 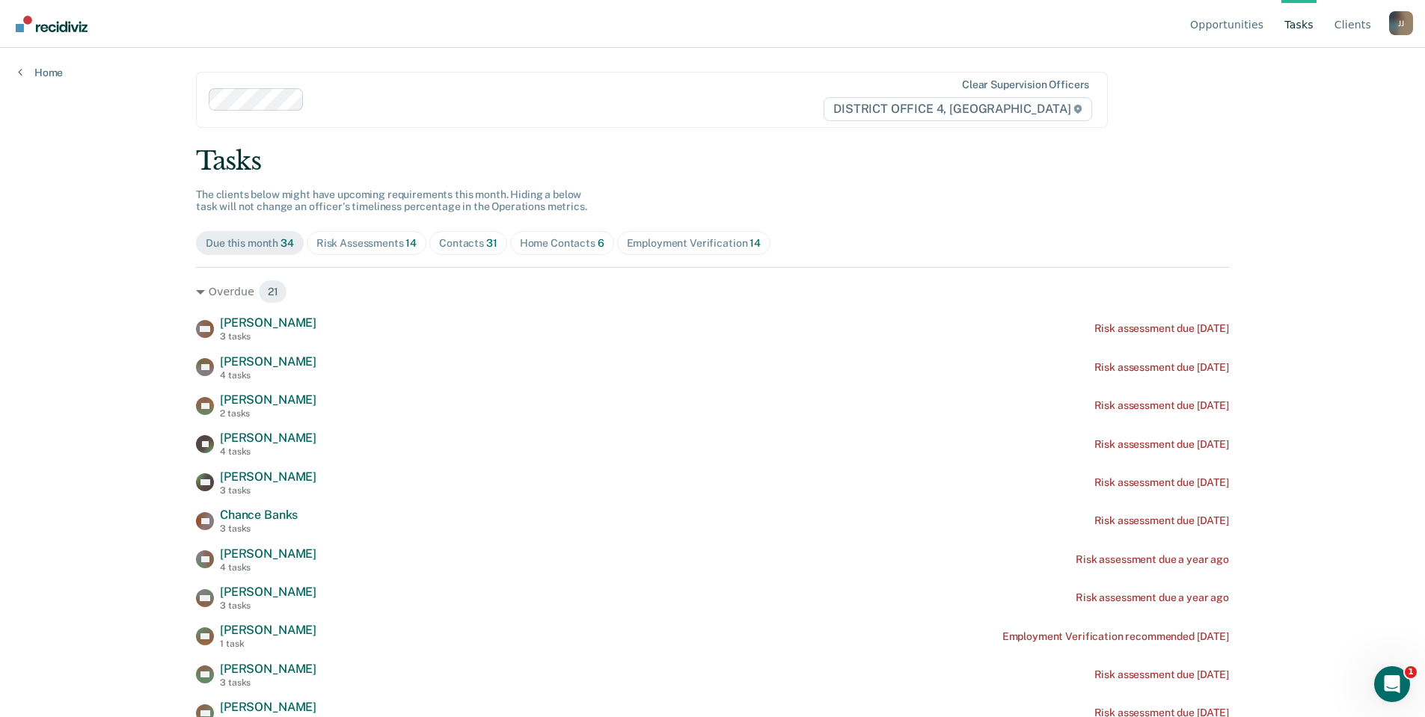 What do you see at coordinates (52, 24) in the screenshot?
I see `img: Recidiviz` at bounding box center [52, 24].